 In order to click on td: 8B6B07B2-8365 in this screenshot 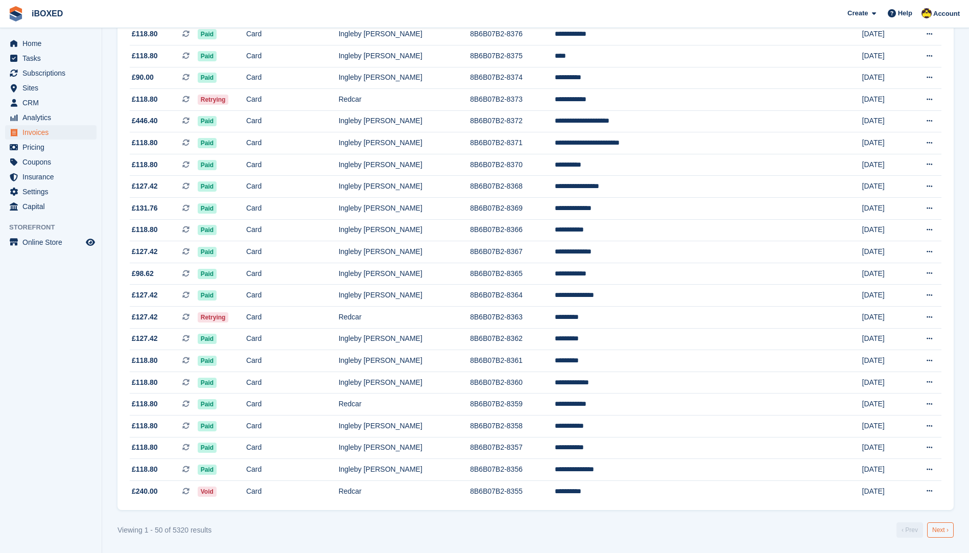, I will do `click(512, 273)`.